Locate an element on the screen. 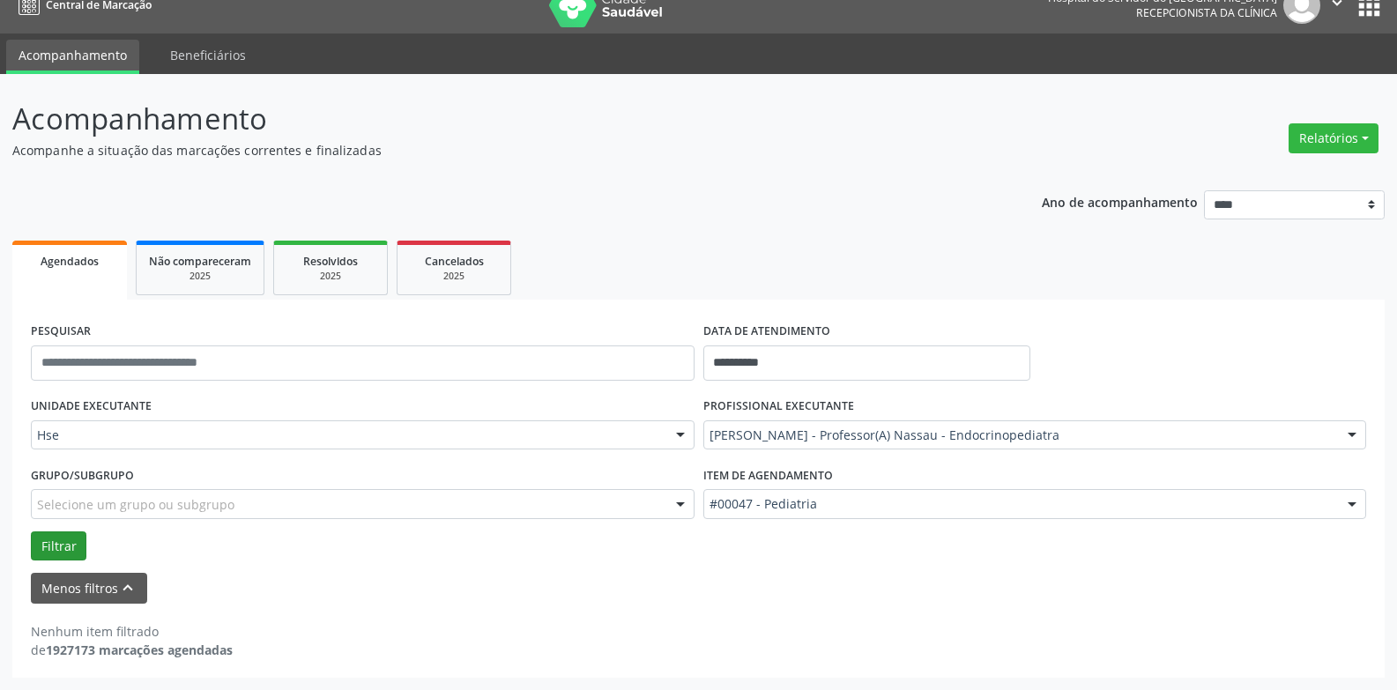 The height and width of the screenshot is (690, 1397). button: Relatórios is located at coordinates (1333, 138).